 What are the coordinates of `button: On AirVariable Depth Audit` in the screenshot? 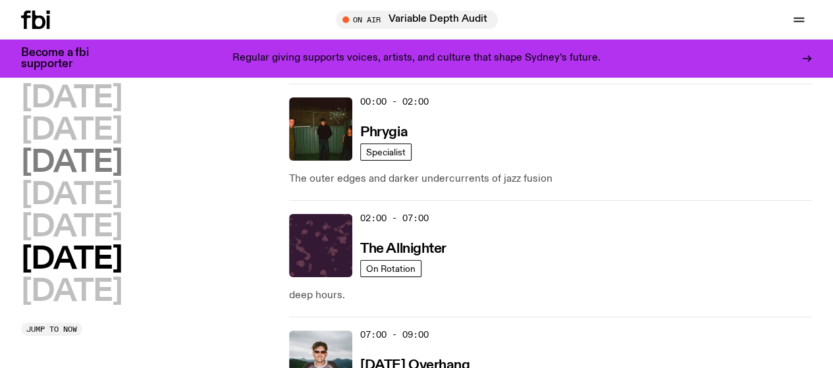 It's located at (417, 20).